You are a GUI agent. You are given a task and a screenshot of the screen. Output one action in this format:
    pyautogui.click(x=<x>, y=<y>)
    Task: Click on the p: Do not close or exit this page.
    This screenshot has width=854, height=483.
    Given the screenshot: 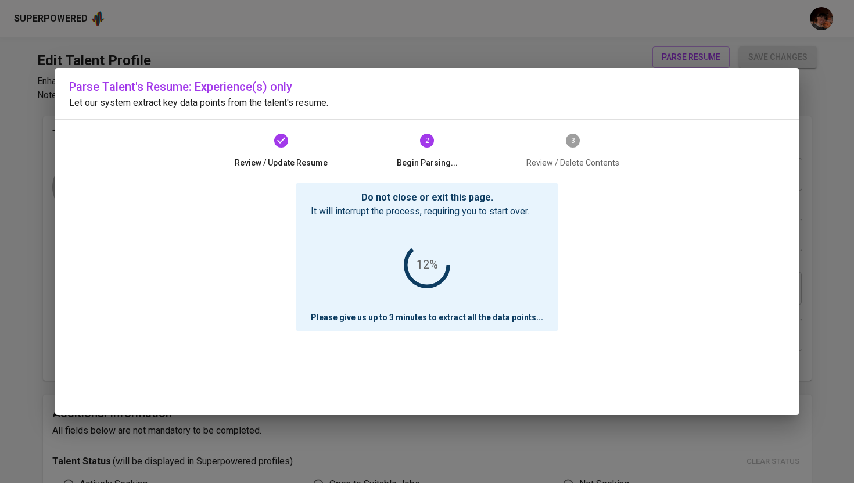 What is the action you would take?
    pyautogui.click(x=427, y=198)
    